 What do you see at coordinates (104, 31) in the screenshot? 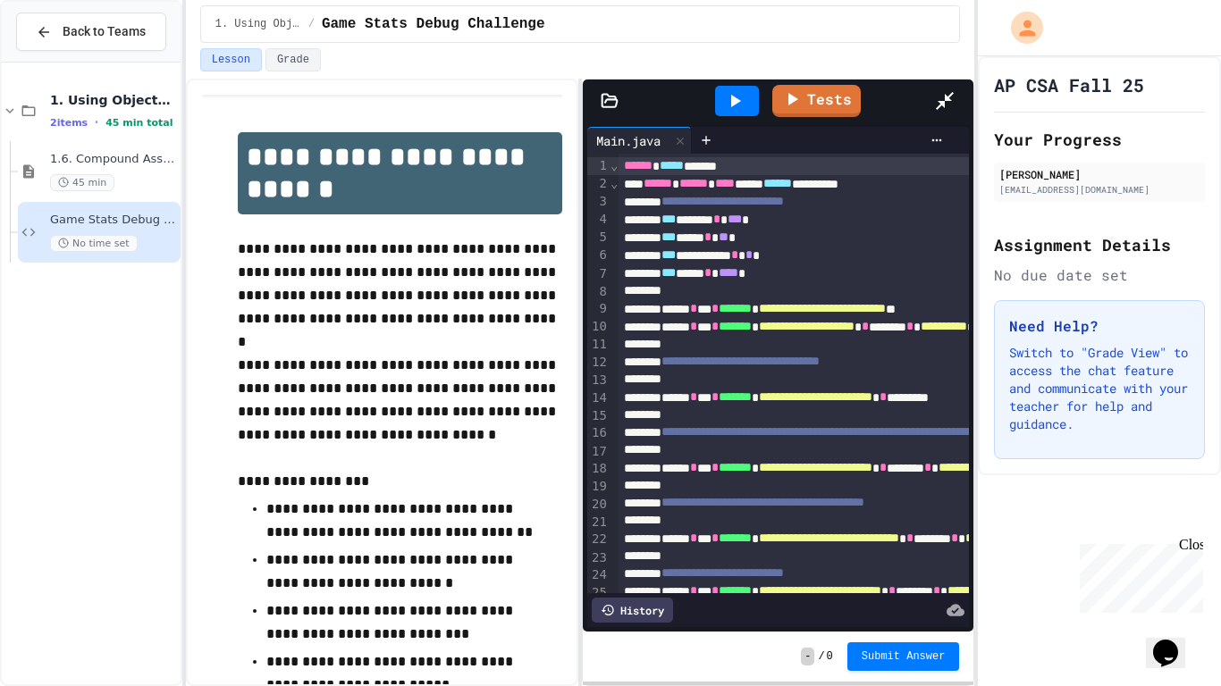
I see `span: Back to Teams` at bounding box center [104, 31].